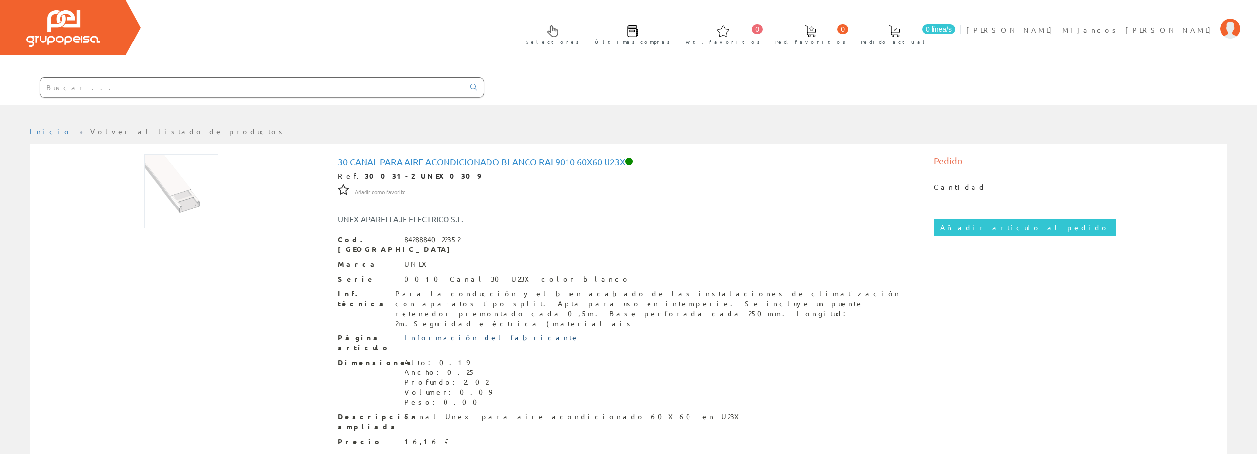  I want to click on div: Para la conducción y el buen acabado de las instalaciones de climatización con aparatos tipo spli..., so click(657, 309).